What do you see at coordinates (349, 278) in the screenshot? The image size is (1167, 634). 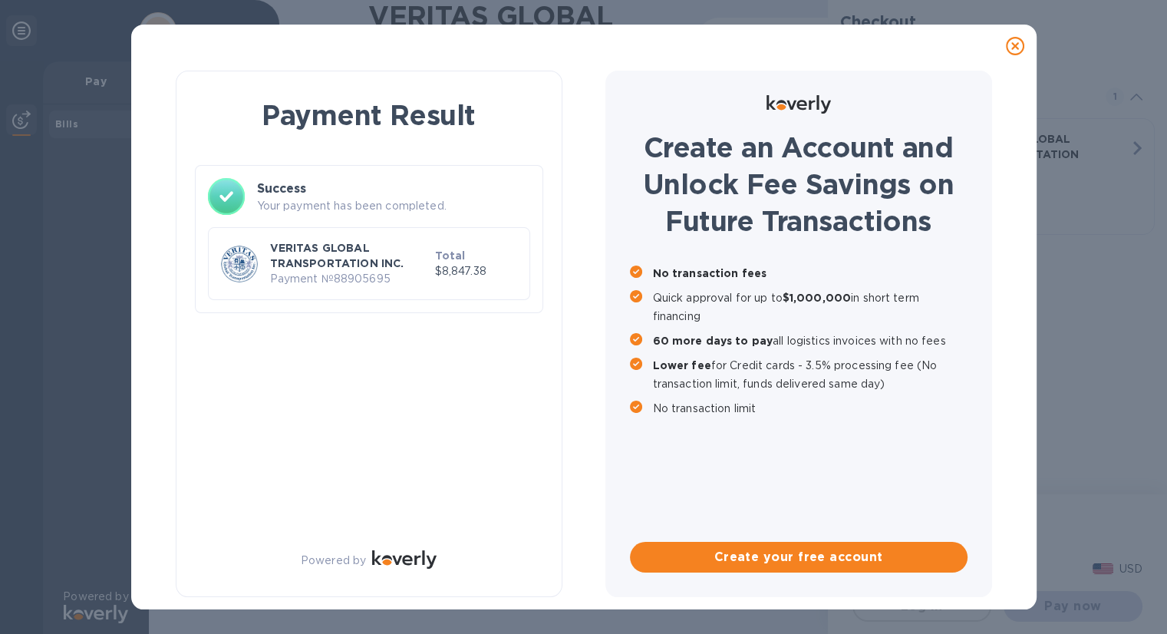 I see `p: Payment № 88905695` at bounding box center [349, 278].